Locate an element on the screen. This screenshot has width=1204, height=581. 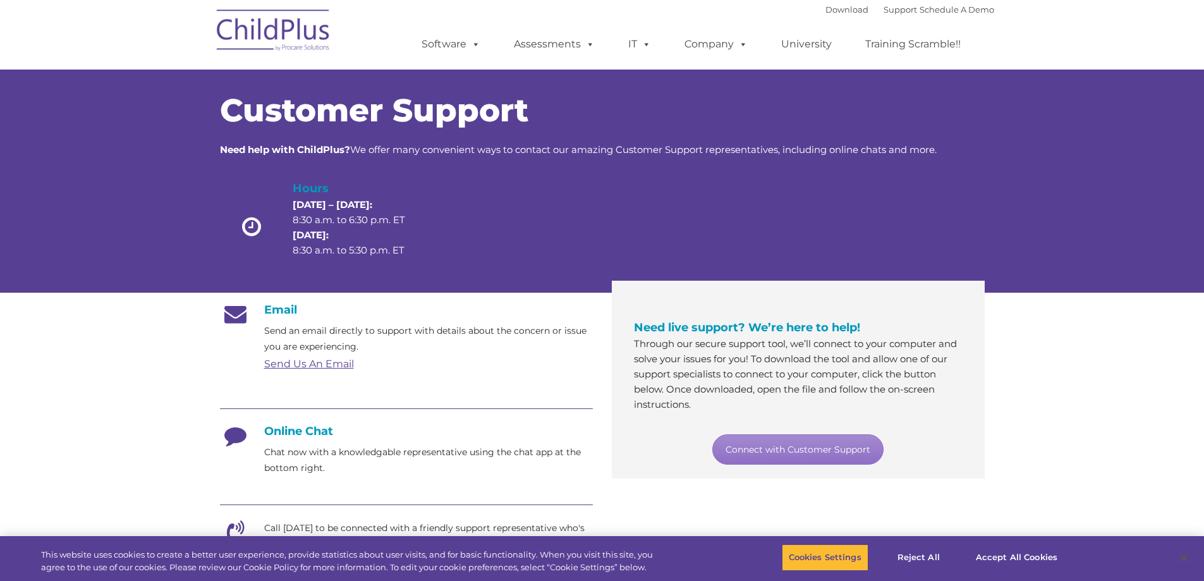
a: Download is located at coordinates (847, 9).